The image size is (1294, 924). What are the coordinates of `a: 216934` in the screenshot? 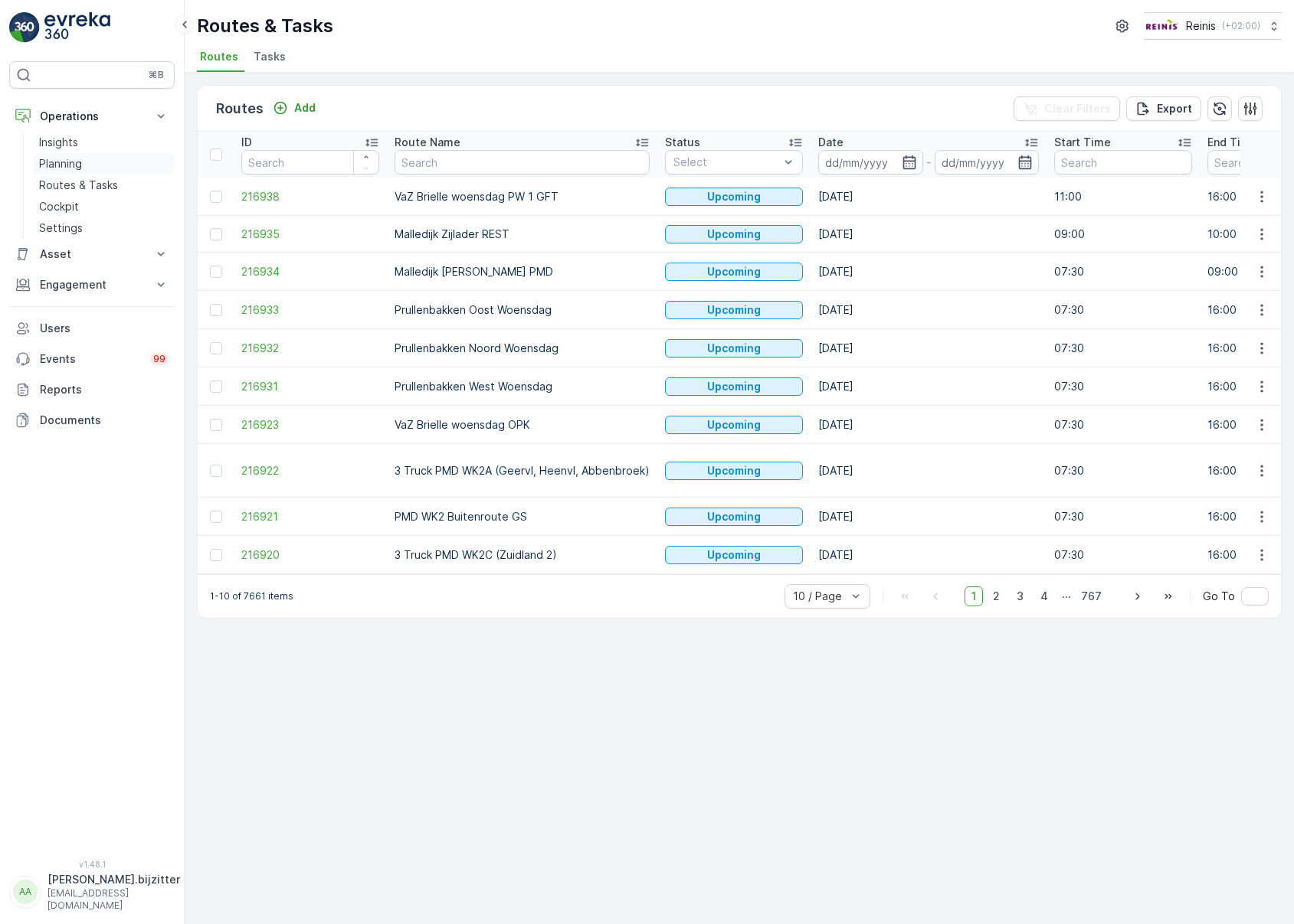 It's located at (310, 272).